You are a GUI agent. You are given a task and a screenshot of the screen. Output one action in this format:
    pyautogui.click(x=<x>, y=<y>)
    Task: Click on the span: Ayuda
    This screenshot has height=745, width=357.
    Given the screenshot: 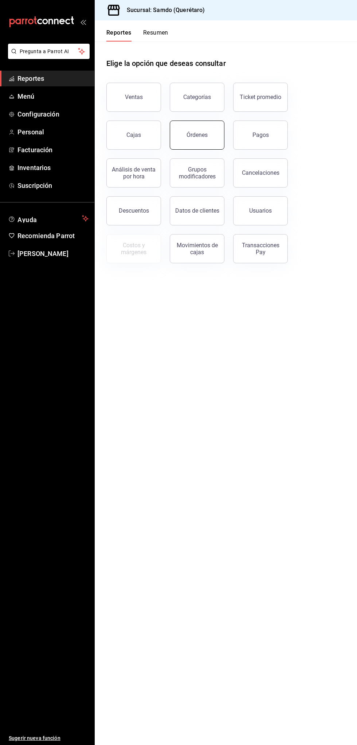 What is the action you would take?
    pyautogui.click(x=48, y=219)
    